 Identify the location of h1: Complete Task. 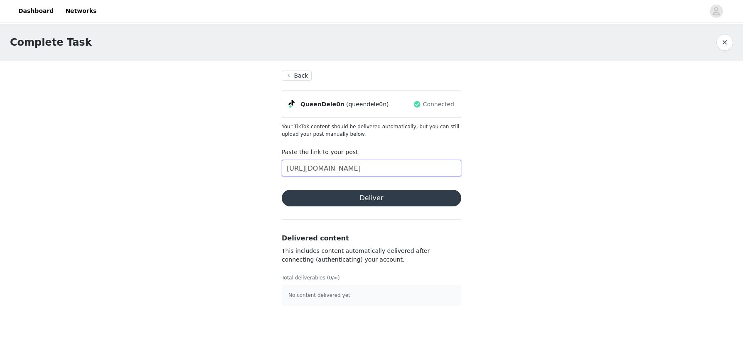
(51, 42).